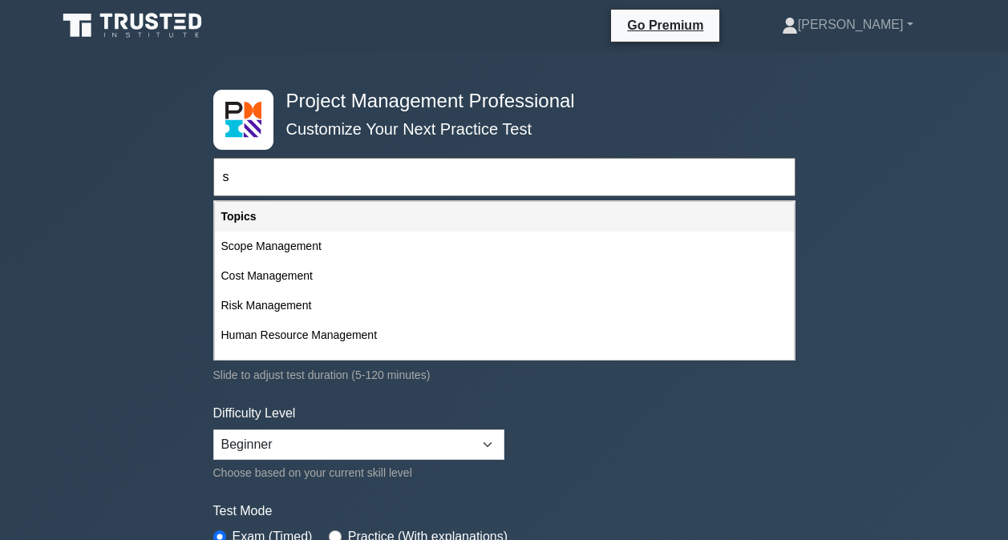  I want to click on h4: Project Management Professional, so click(498, 101).